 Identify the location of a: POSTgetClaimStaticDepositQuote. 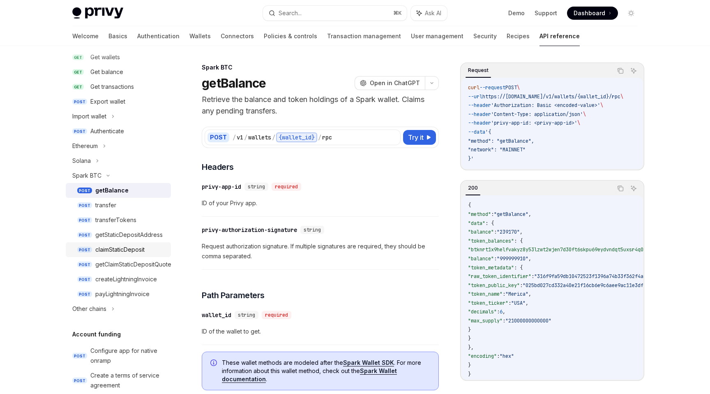
(118, 264).